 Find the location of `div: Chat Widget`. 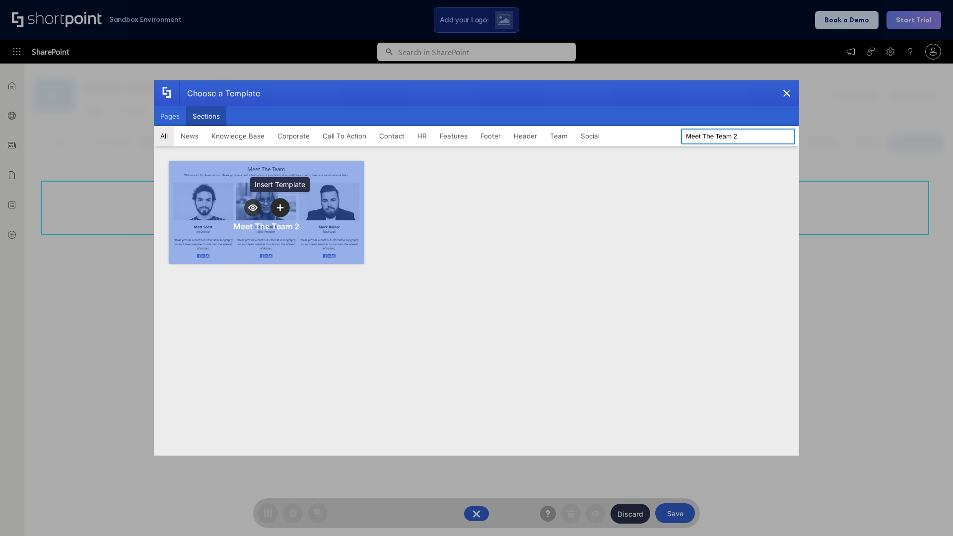

div: Chat Widget is located at coordinates (928, 512).